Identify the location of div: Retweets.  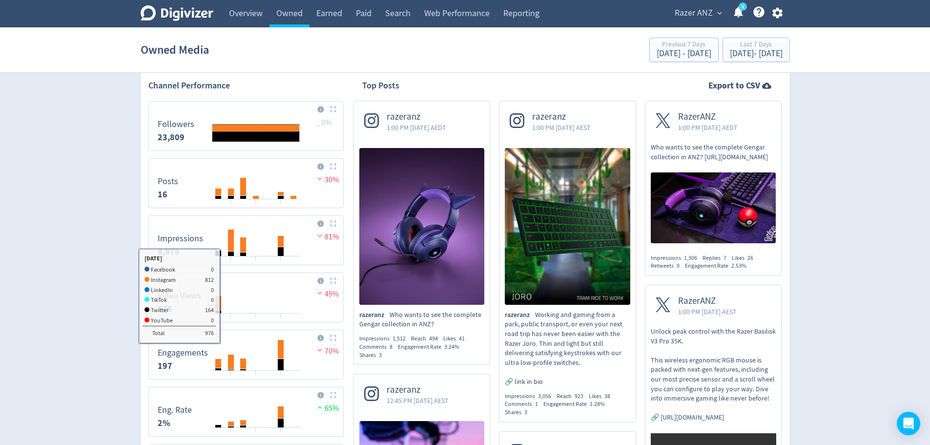
(668, 266).